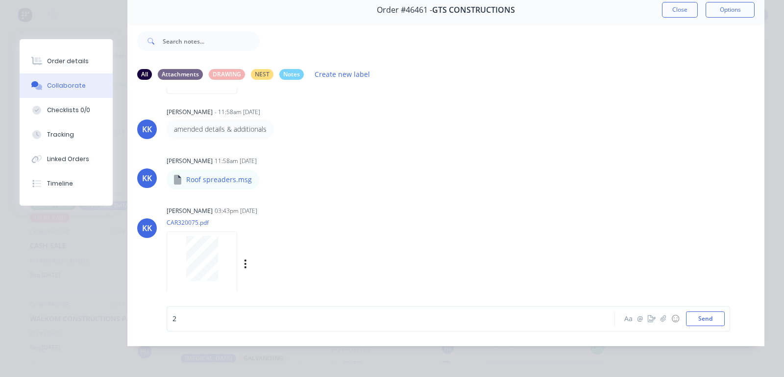 This screenshot has height=377, width=784. I want to click on p: amended details & additionals, so click(220, 129).